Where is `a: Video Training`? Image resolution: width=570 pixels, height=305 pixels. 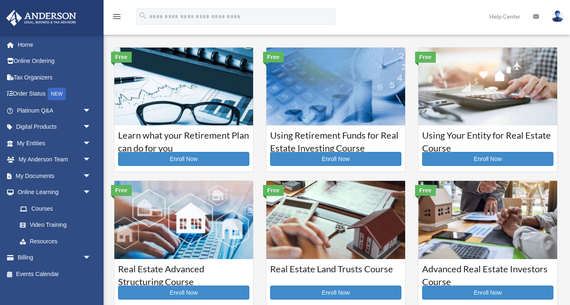 a: Video Training is located at coordinates (58, 225).